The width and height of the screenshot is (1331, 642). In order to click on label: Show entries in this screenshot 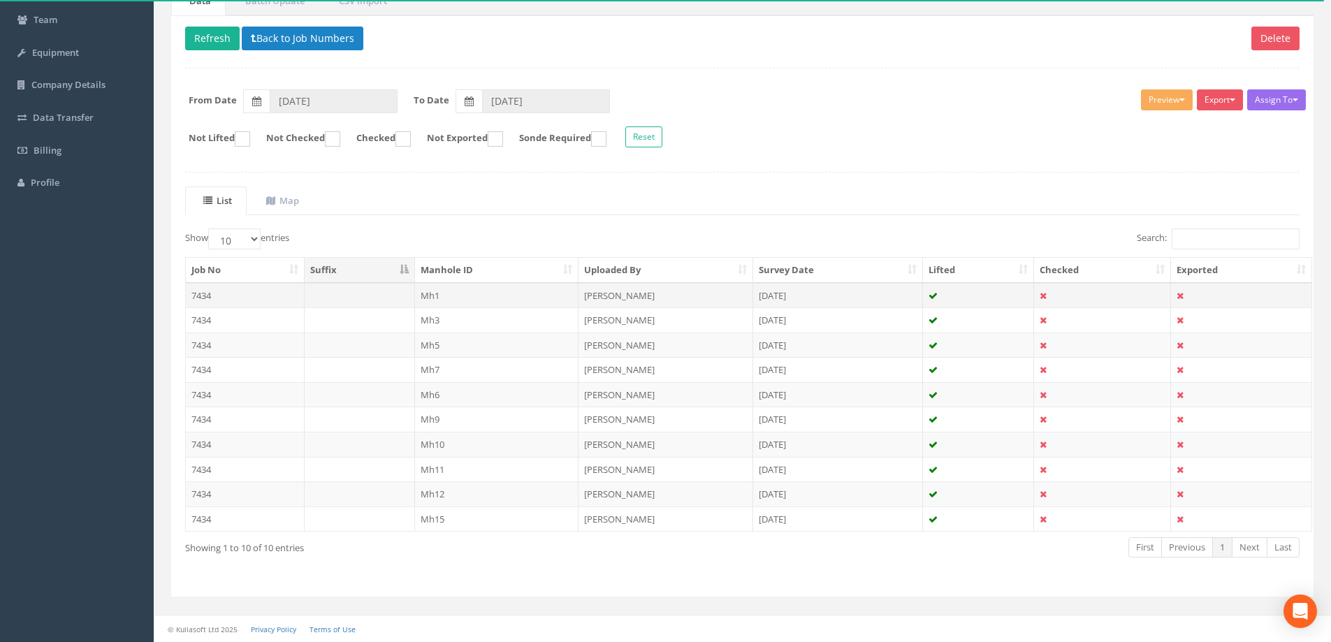, I will do `click(237, 239)`.